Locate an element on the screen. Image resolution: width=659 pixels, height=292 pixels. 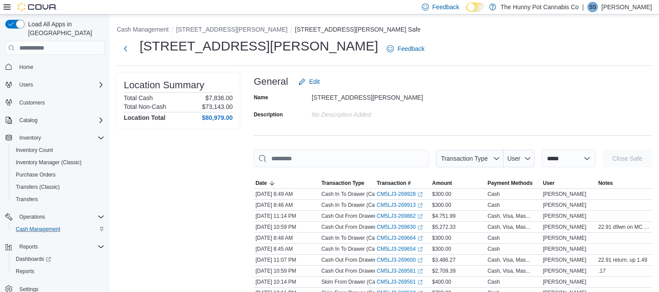
a: CM5LJ3-269928External link is located at coordinates (400, 194).